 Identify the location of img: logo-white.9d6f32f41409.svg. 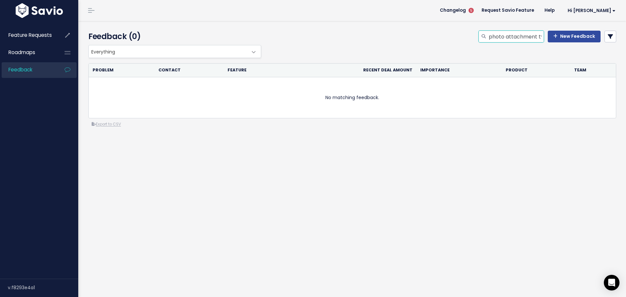
(39, 10).